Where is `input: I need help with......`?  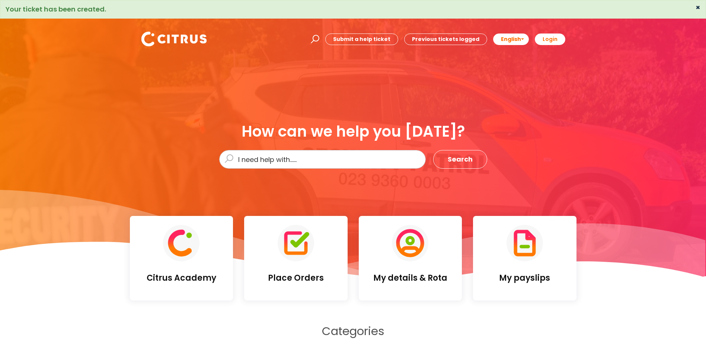 input: I need help with...... is located at coordinates (322, 159).